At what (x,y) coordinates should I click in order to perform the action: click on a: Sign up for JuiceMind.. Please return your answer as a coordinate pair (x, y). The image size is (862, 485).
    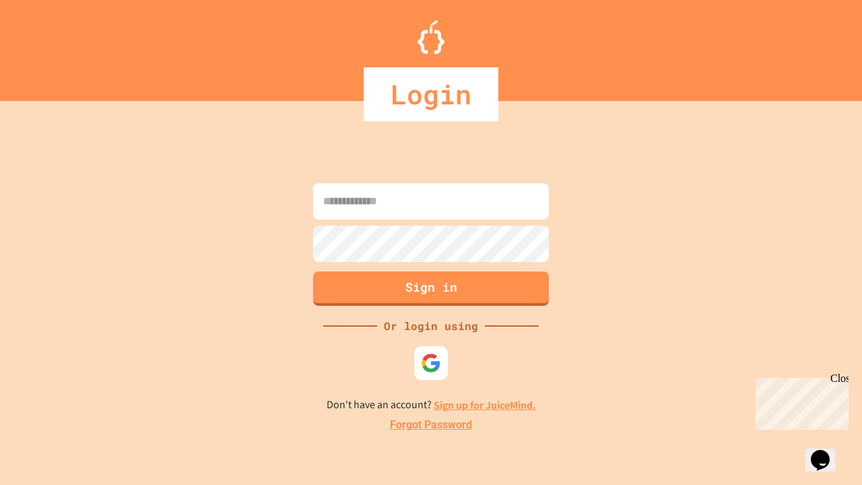
    Looking at the image, I should click on (485, 405).